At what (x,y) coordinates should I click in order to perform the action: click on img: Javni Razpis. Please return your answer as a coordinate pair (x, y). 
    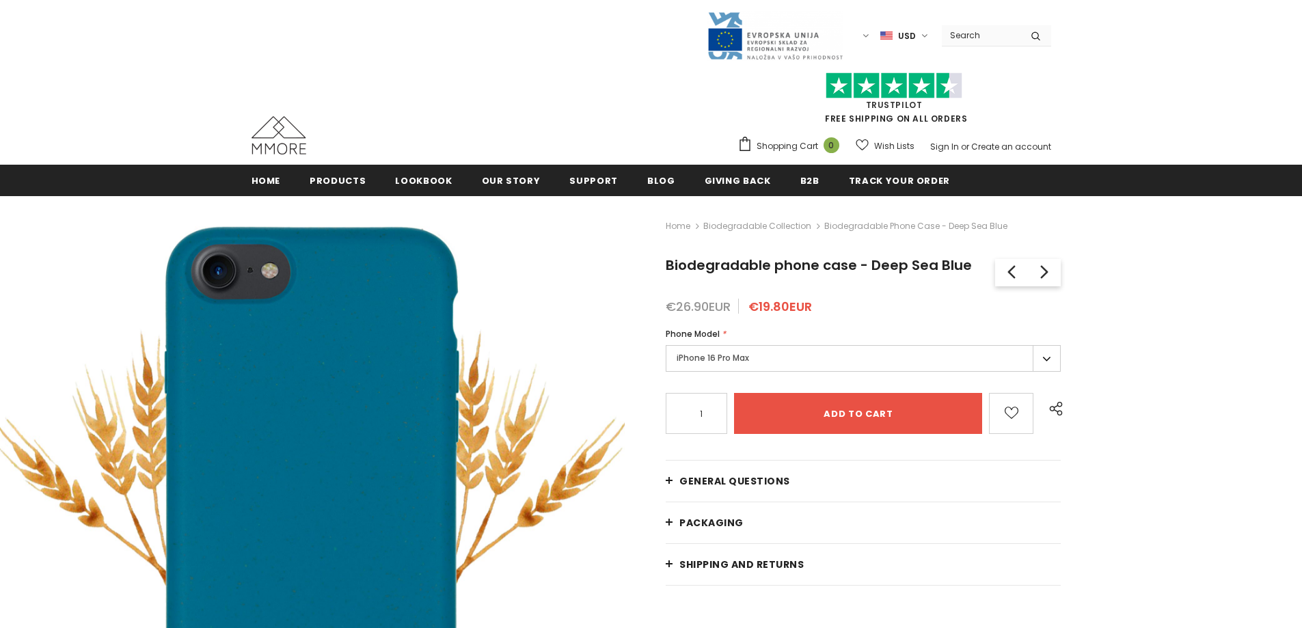
    Looking at the image, I should click on (775, 36).